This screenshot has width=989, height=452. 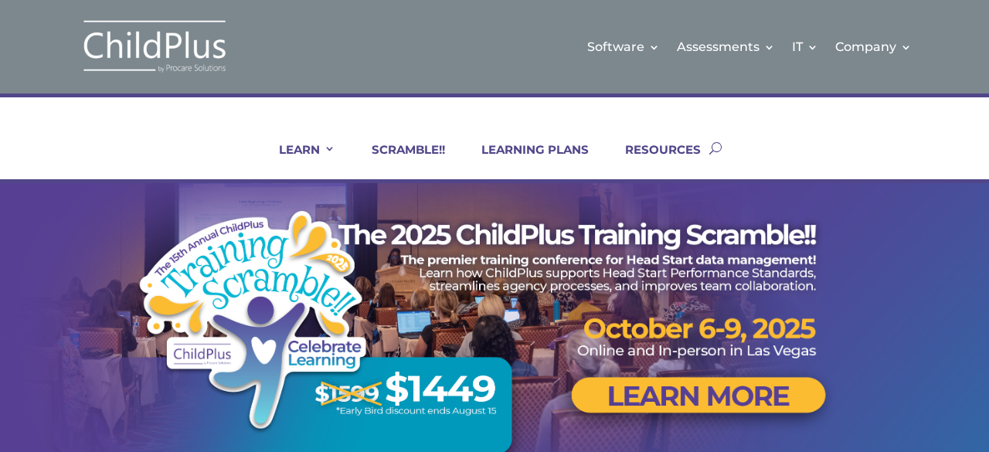 I want to click on a: LEARN, so click(x=298, y=161).